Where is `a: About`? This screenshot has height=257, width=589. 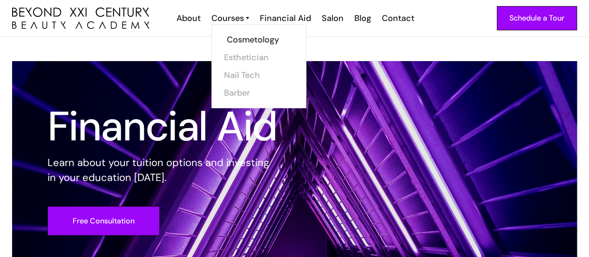 a: About is located at coordinates (188, 18).